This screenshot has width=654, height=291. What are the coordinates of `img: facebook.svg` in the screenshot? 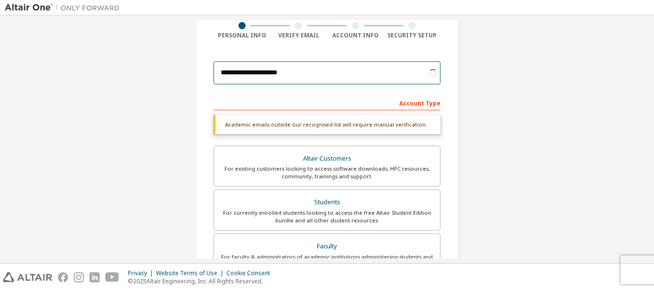 It's located at (63, 277).